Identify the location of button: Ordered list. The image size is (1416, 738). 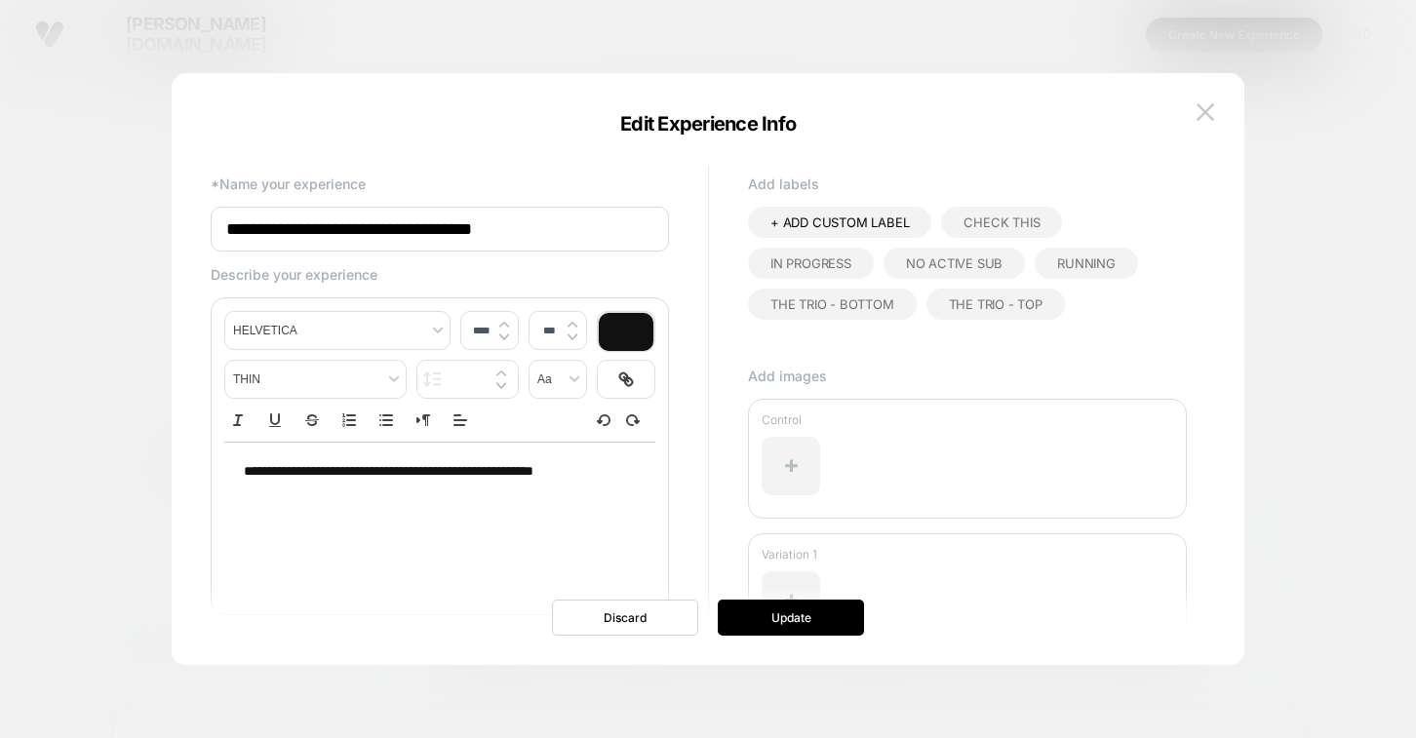
(349, 420).